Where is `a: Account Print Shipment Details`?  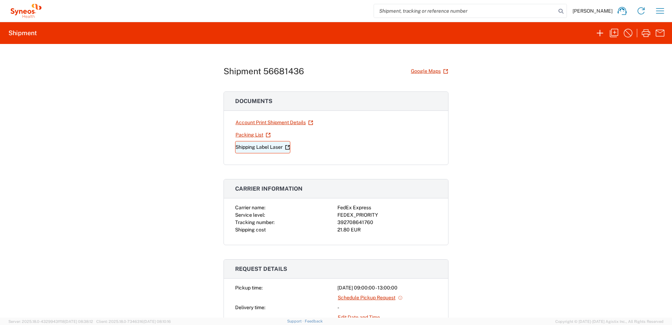
a: Account Print Shipment Details is located at coordinates (274, 122).